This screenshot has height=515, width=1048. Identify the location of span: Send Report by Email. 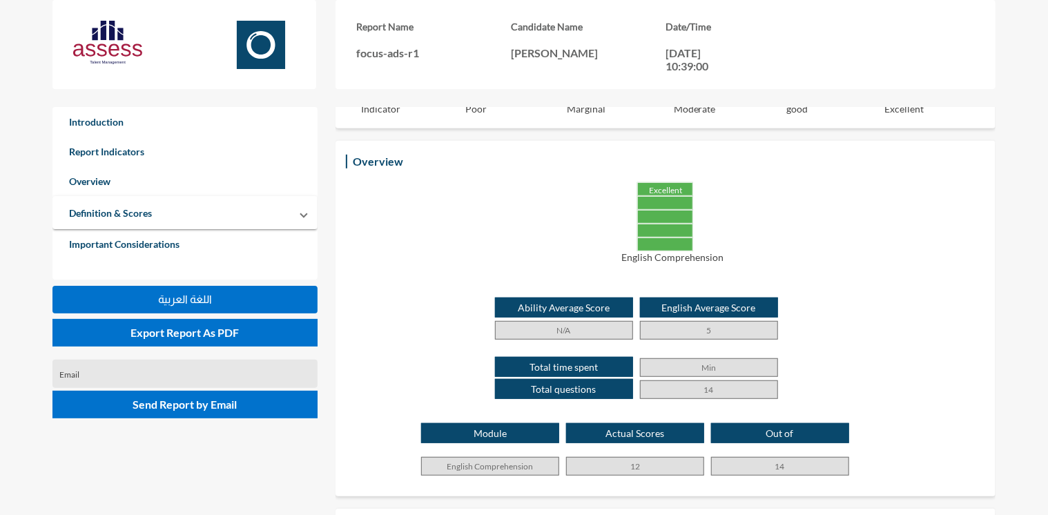
(184, 404).